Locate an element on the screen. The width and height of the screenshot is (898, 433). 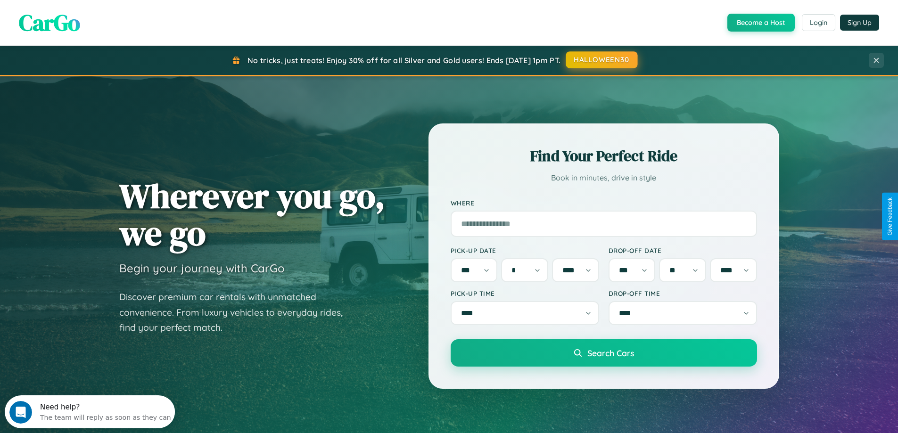
div: Give Feedback is located at coordinates (890, 216).